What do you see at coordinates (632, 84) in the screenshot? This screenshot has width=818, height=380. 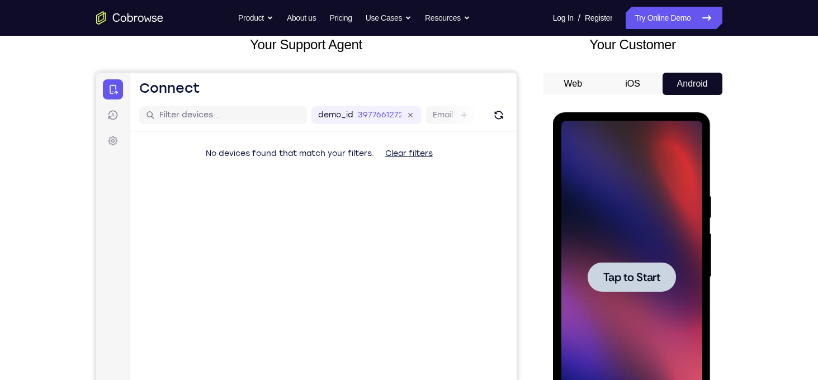 I see `button: iOS` at bounding box center [632, 84].